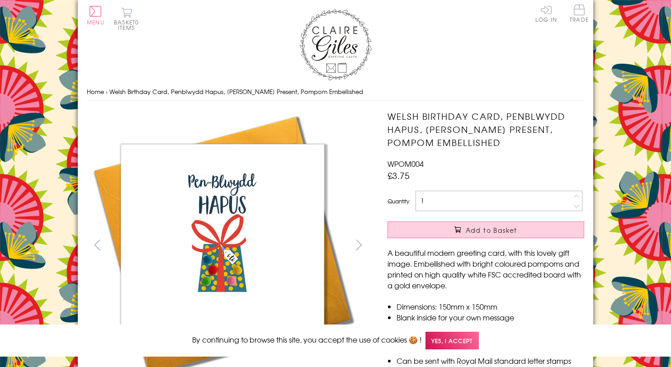  Describe the element at coordinates (126, 19) in the screenshot. I see `button: Basket0 items` at that location.